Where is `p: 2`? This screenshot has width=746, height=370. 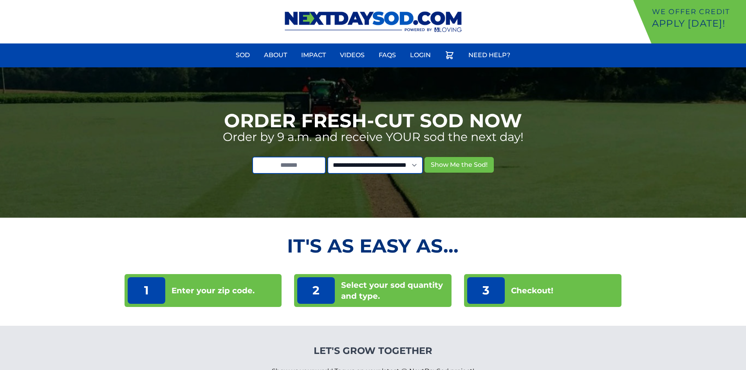
p: 2 is located at coordinates (316, 290).